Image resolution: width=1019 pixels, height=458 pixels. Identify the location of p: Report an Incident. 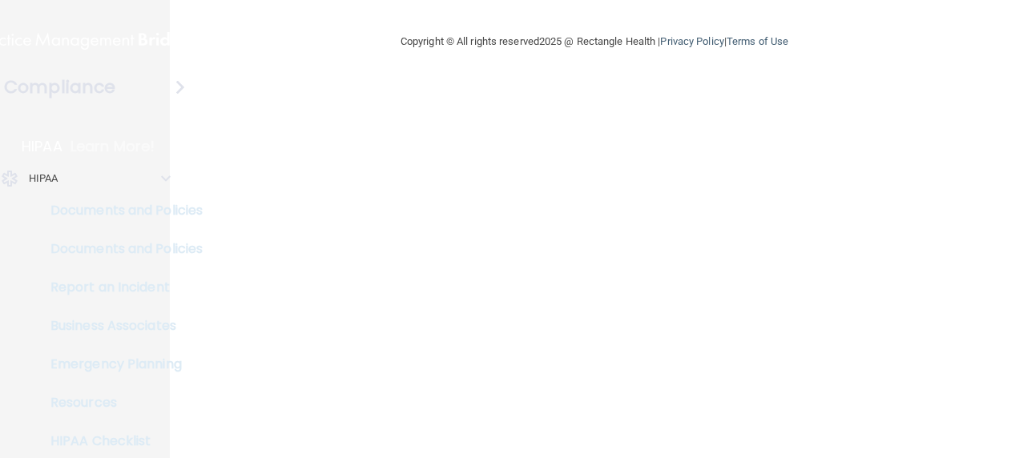
(119, 288).